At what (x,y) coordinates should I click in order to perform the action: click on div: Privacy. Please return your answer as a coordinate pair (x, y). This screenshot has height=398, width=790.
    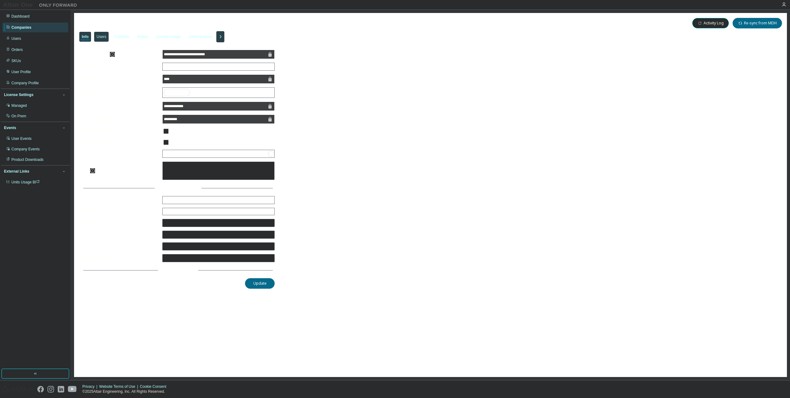
    Looking at the image, I should click on (91, 387).